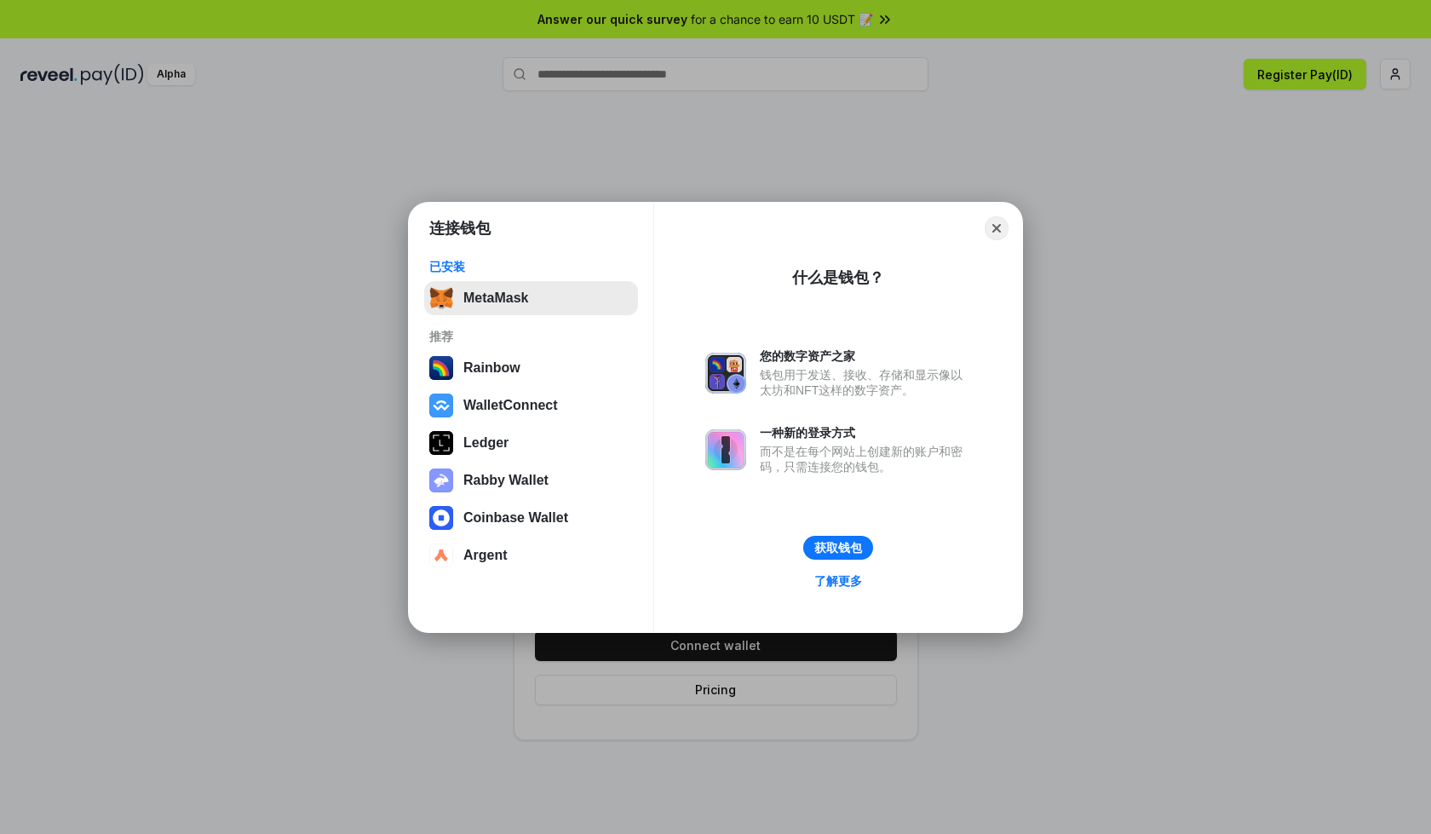  I want to click on div: 推荐, so click(531, 336).